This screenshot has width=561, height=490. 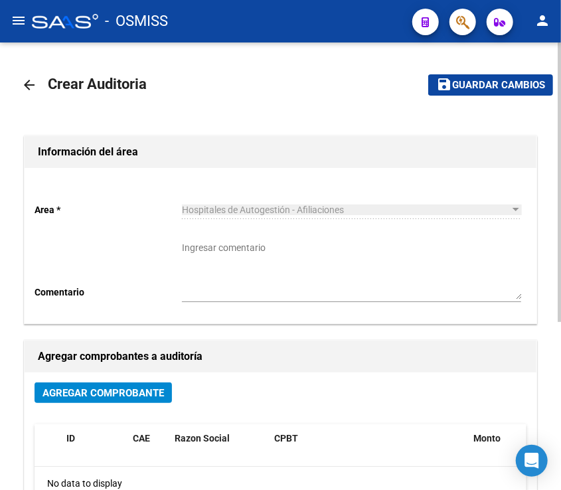 I want to click on span: CPBT, so click(x=286, y=438).